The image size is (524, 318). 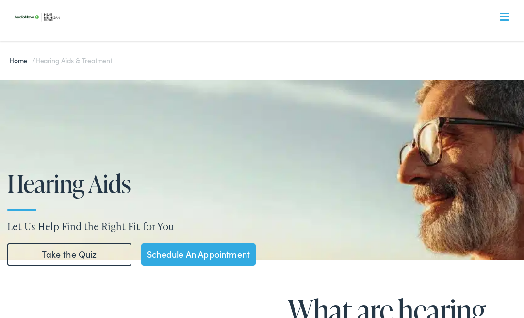 I want to click on a: Schedule An Appointment, so click(x=198, y=254).